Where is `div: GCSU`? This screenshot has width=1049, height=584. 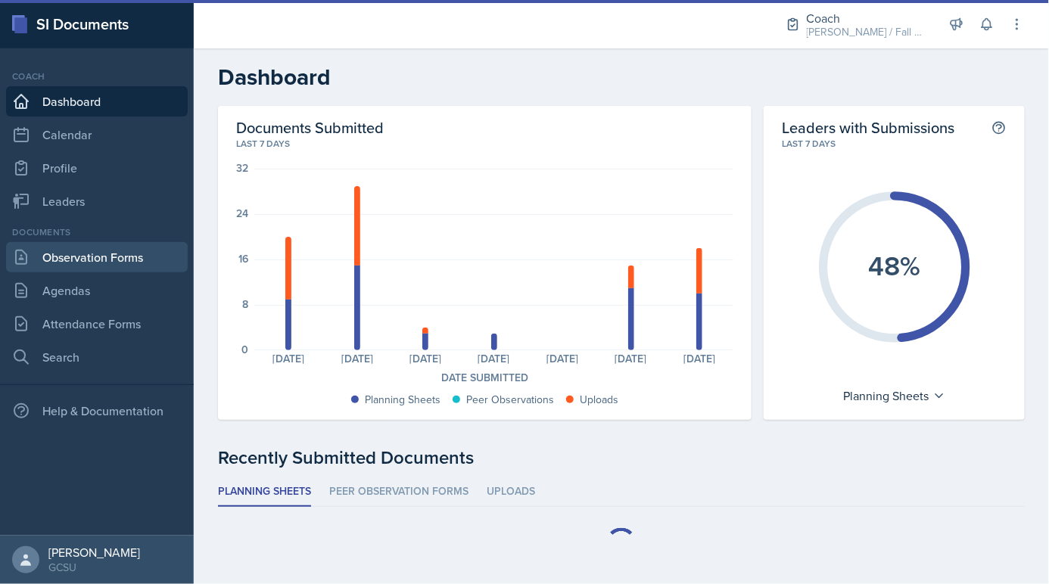 div: GCSU is located at coordinates (94, 568).